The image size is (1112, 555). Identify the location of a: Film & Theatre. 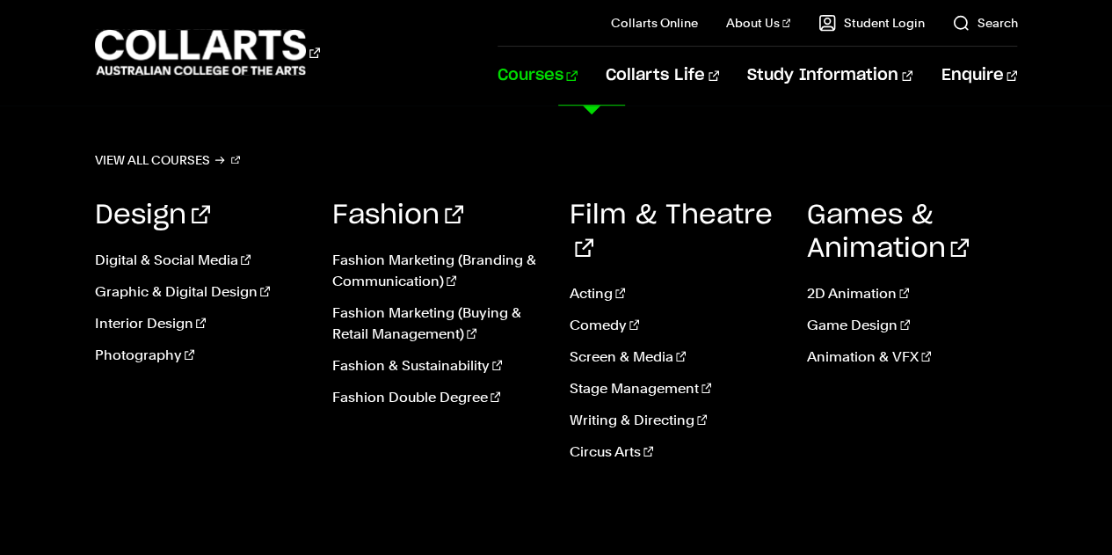
(671, 232).